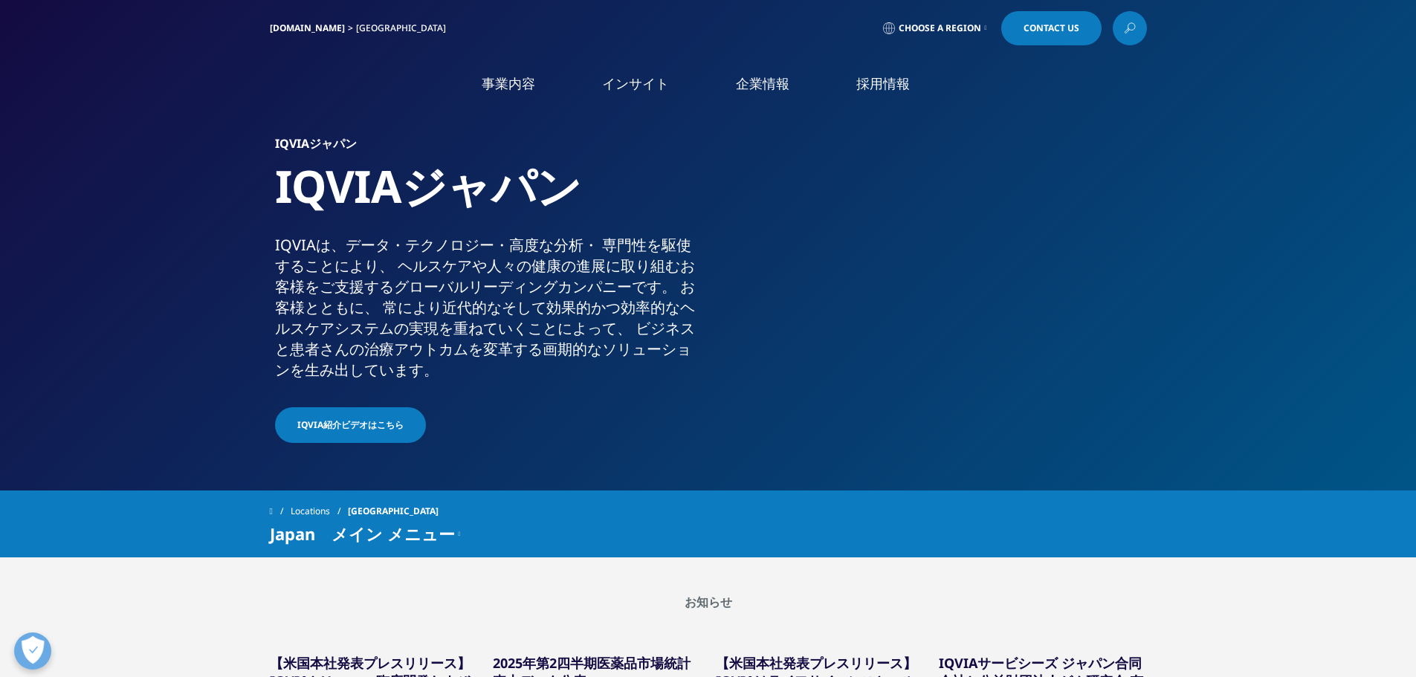 The width and height of the screenshot is (1416, 677). I want to click on span: IQVIA紹介ビデオはこちら, so click(350, 425).